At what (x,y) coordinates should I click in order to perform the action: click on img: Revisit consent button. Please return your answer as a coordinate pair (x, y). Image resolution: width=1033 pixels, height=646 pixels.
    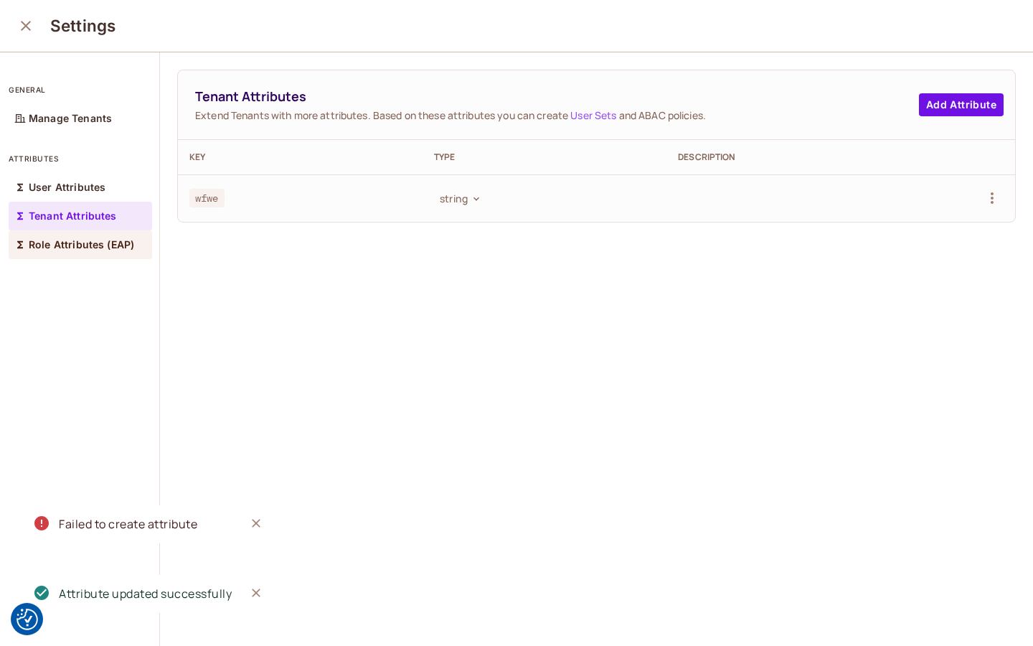
    Looking at the image, I should click on (27, 619).